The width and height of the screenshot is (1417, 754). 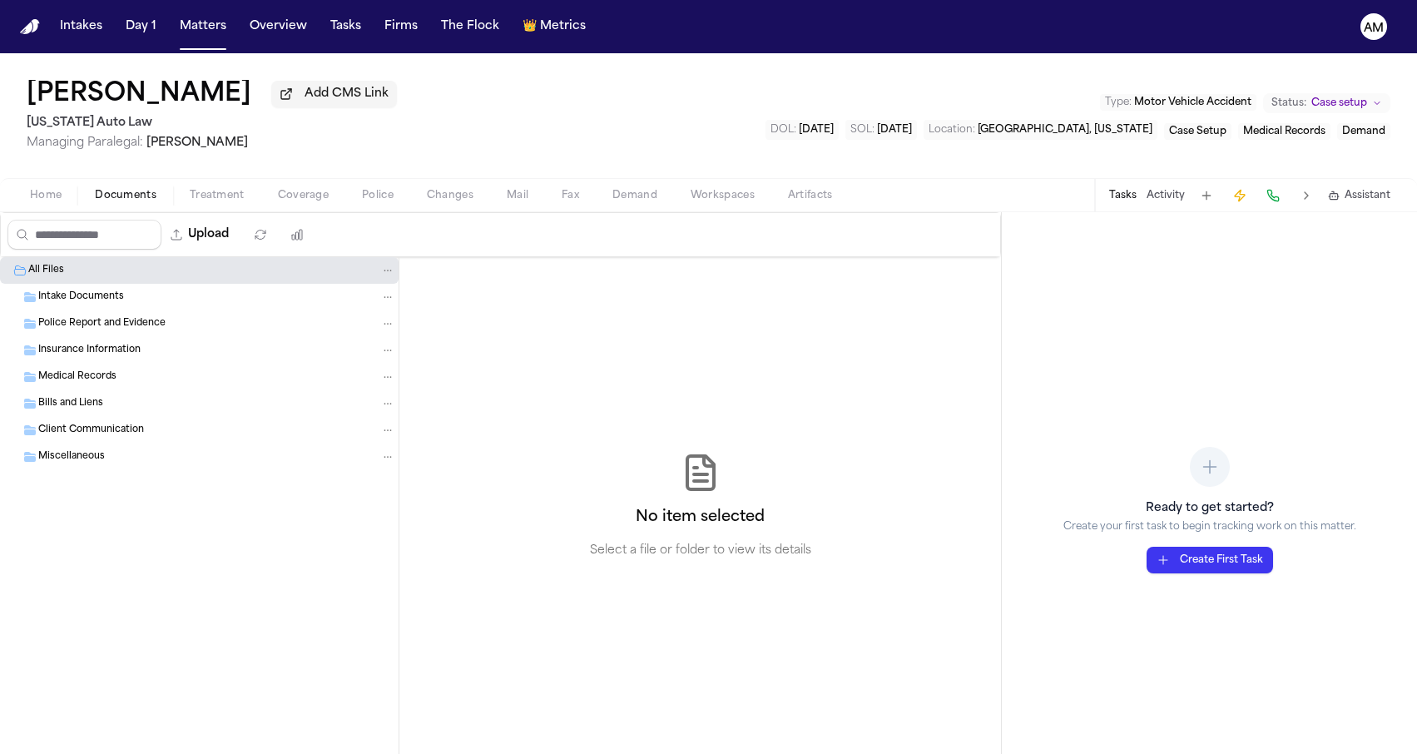 What do you see at coordinates (334, 94) in the screenshot?
I see `button: Add CMS Link` at bounding box center [334, 94].